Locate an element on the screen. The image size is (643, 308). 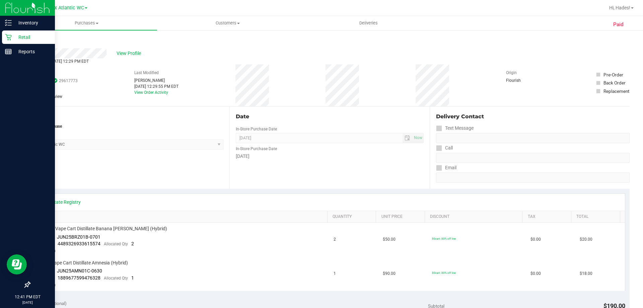
span: Customers is located at coordinates (227, 23).